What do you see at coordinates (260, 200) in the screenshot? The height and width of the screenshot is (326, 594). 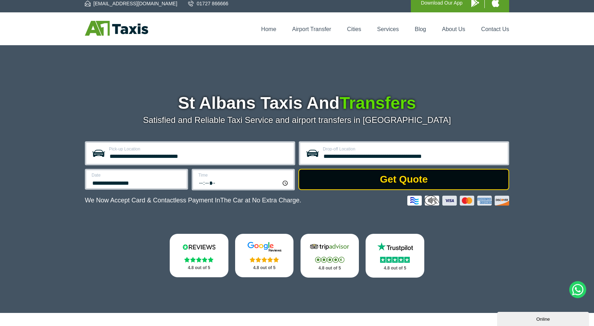 I see `span: The Car at No Extra Charge.` at bounding box center [260, 200].